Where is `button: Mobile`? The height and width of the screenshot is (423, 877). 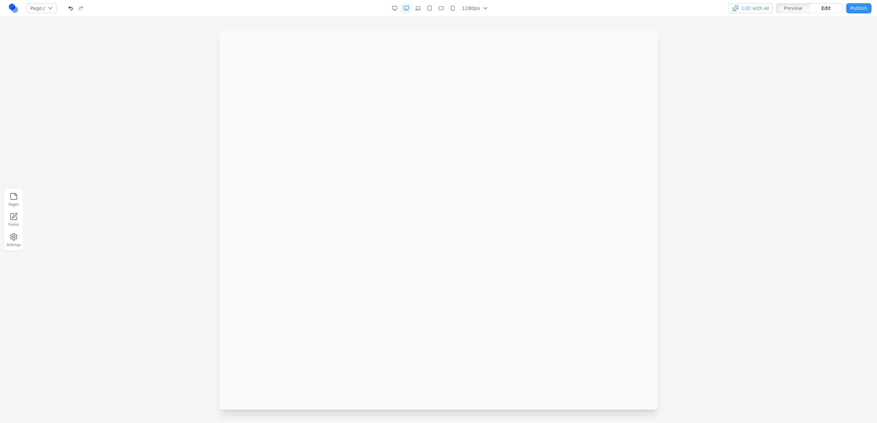 button: Mobile is located at coordinates (453, 8).